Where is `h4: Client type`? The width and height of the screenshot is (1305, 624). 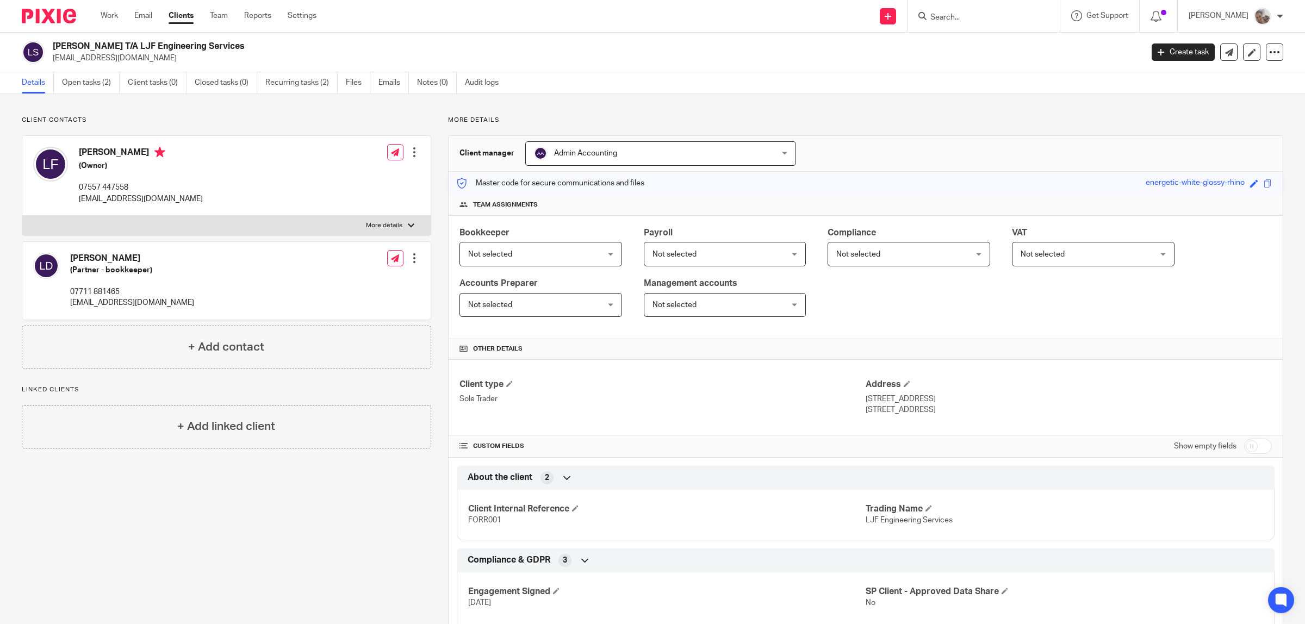
h4: Client type is located at coordinates (662, 384).